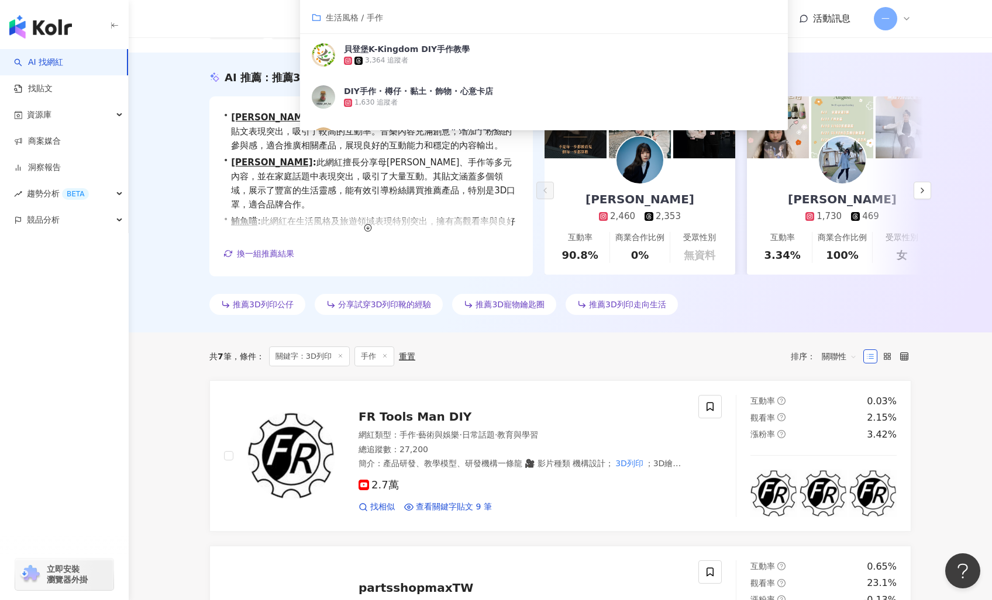 This screenshot has height=600, width=992. What do you see at coordinates (376, 102) in the screenshot?
I see `div: 1,630 追蹤者` at bounding box center [376, 102].